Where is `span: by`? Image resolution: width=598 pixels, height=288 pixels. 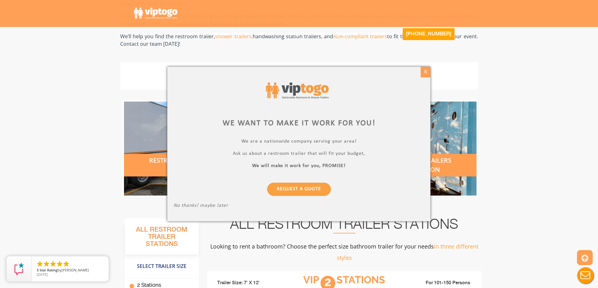
span: by is located at coordinates (70, 271).